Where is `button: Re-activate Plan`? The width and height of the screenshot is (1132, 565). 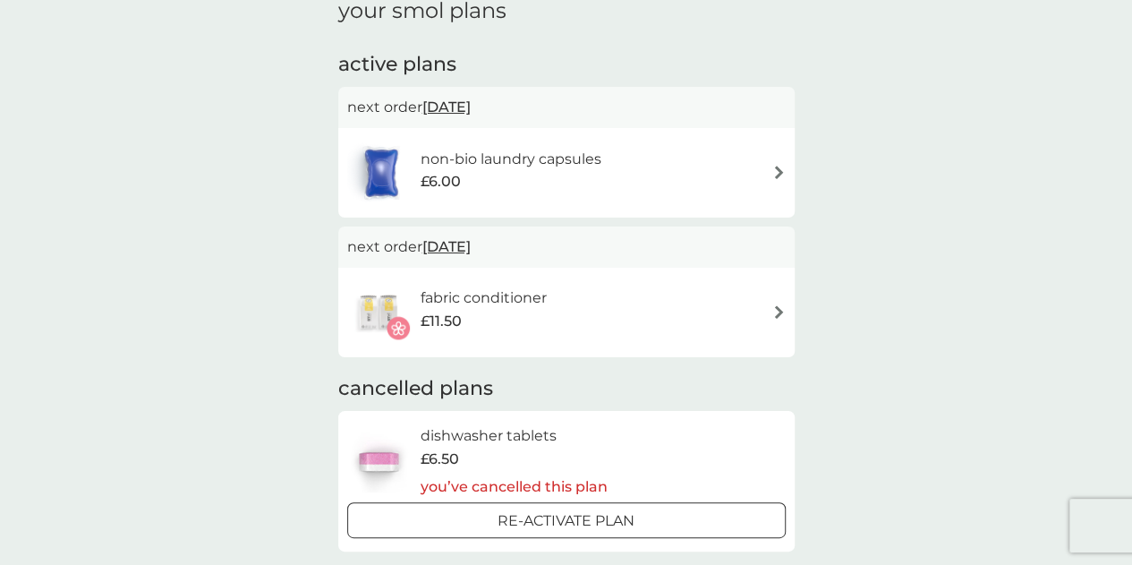 button: Re-activate Plan is located at coordinates (567, 520).